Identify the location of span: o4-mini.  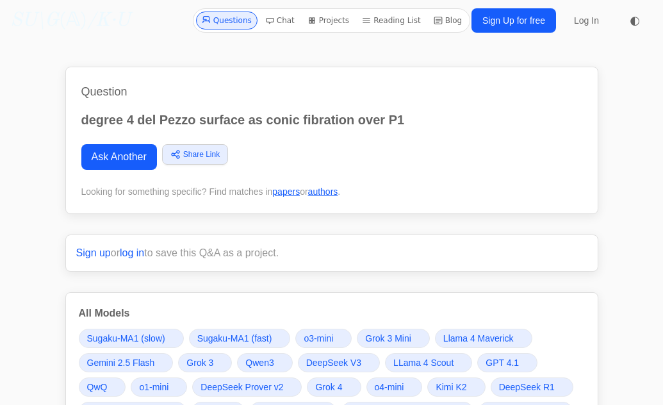
(389, 387).